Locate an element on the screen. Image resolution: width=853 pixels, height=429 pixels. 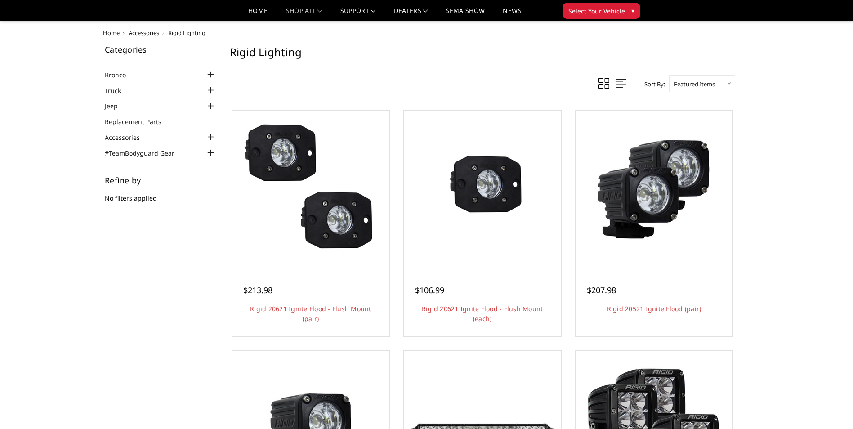
a: SEMA Show is located at coordinates (465, 14).